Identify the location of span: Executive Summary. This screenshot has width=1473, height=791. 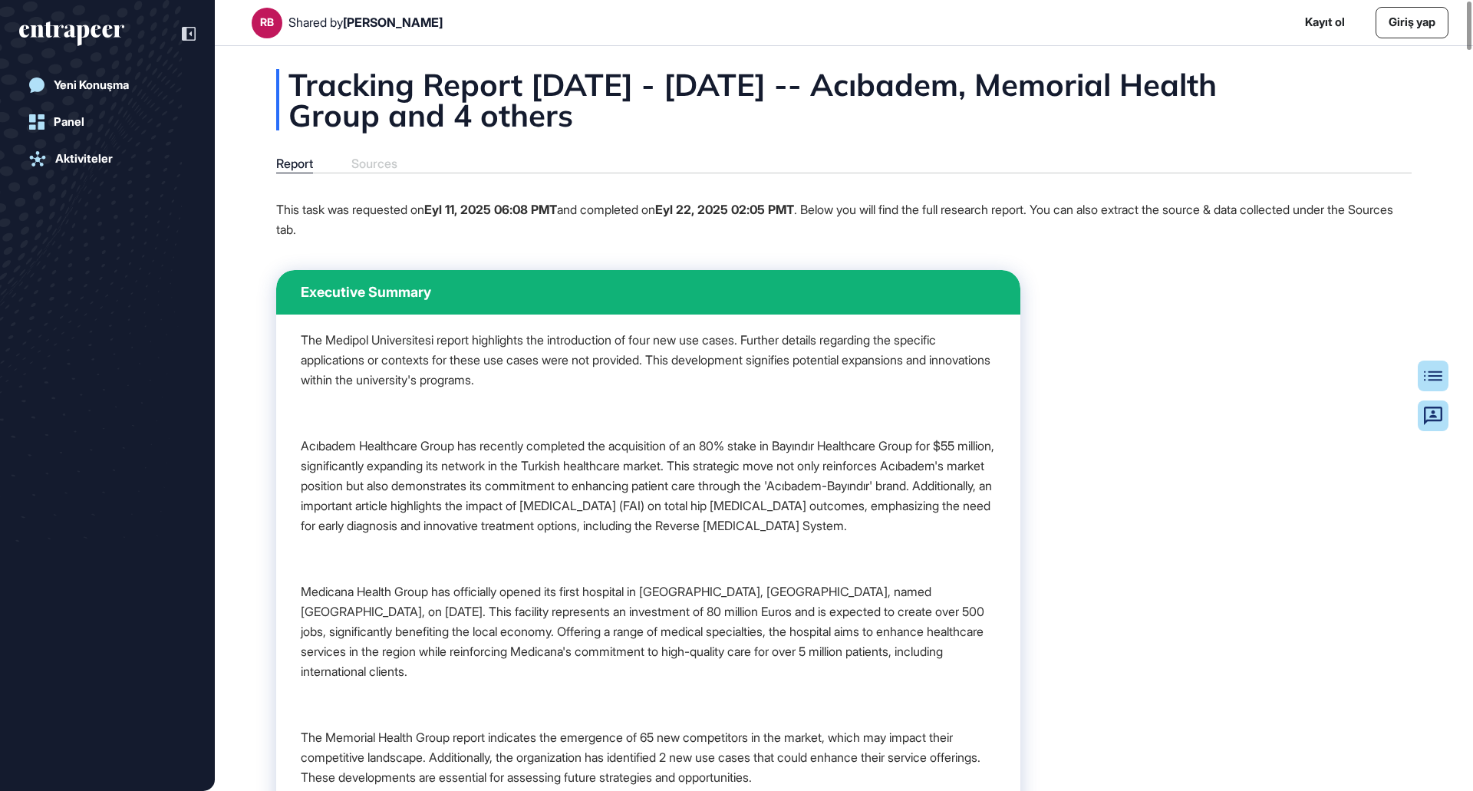
(366, 292).